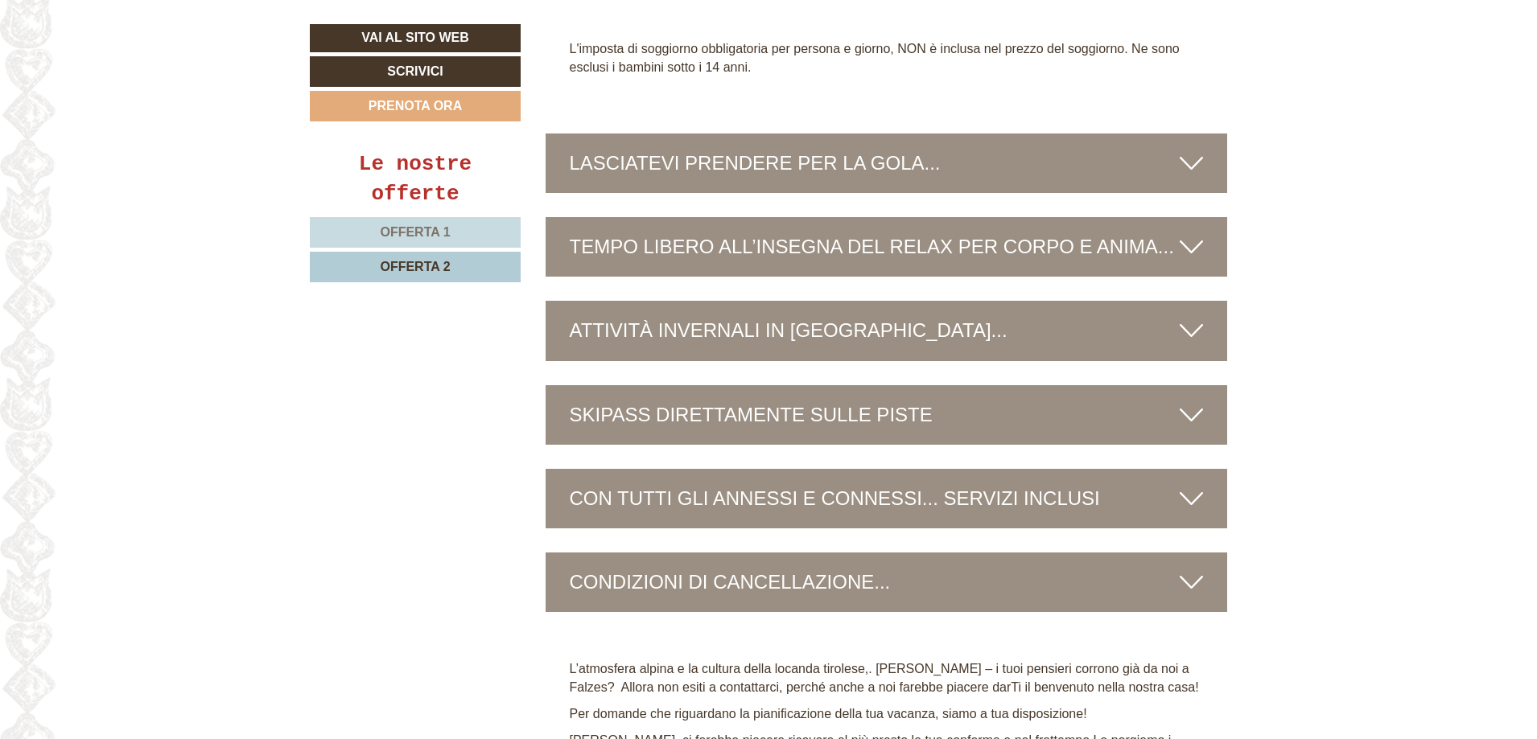 Image resolution: width=1537 pixels, height=739 pixels. What do you see at coordinates (887, 415) in the screenshot?
I see `div: SKIPASS DIRETTAMENTE SULLE PISTE` at bounding box center [887, 415].